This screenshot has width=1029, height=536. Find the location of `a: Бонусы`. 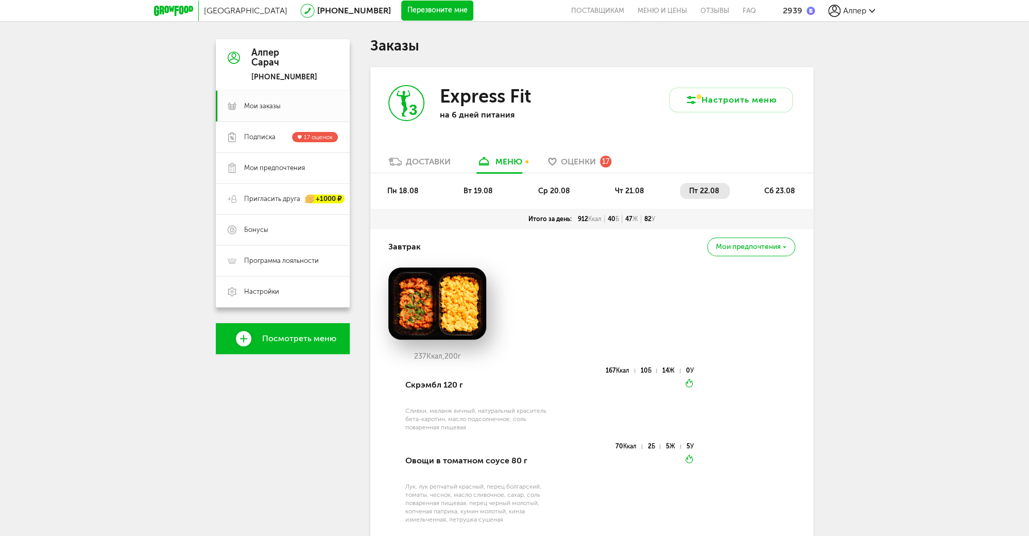

a: Бонусы is located at coordinates (283, 230).